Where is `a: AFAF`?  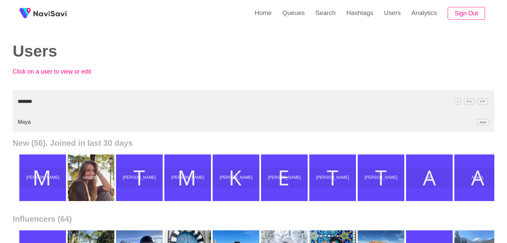 a: AFAF is located at coordinates (430, 178).